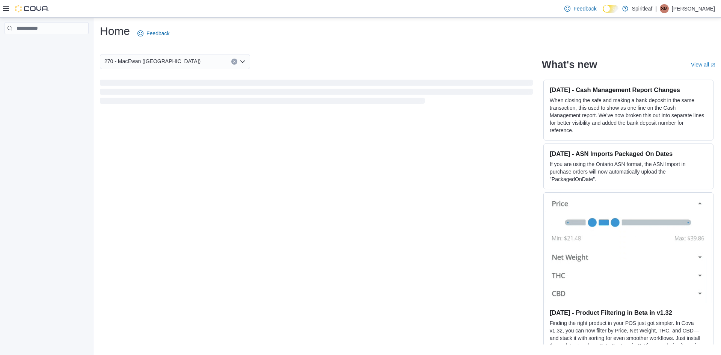 This screenshot has height=355, width=721. Describe the element at coordinates (615, 345) in the screenshot. I see `em: Beta Features` at that location.